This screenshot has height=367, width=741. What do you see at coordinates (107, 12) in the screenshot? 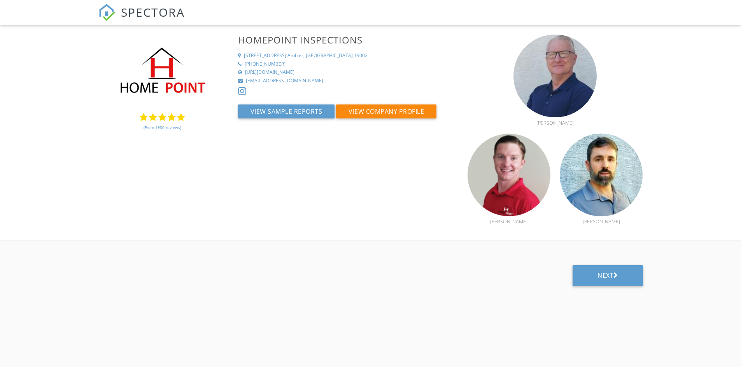
I see `img: The Best Home Inspection Software - Spectora` at bounding box center [107, 12].